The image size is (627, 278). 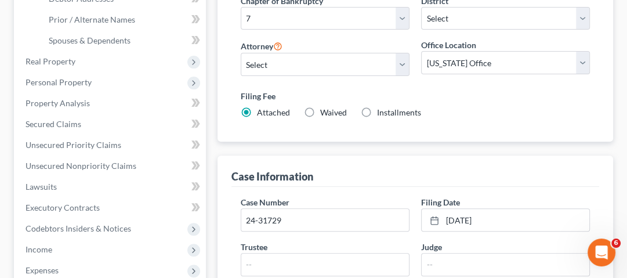 I want to click on a: Spouses & Dependents, so click(x=122, y=41).